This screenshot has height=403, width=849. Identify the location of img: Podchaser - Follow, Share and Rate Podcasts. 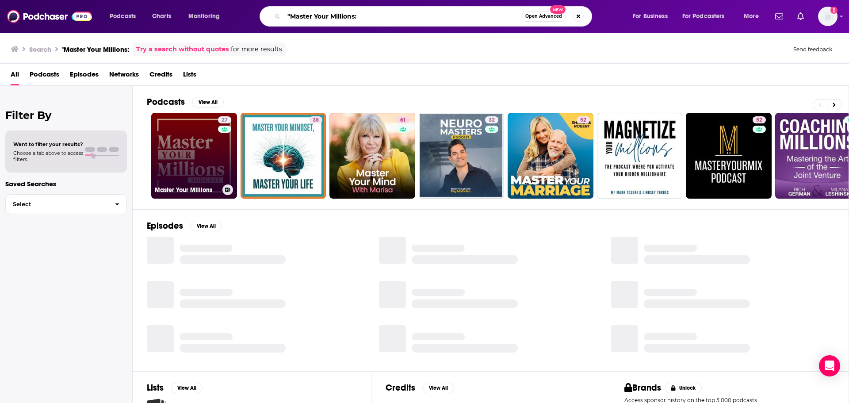
(50, 16).